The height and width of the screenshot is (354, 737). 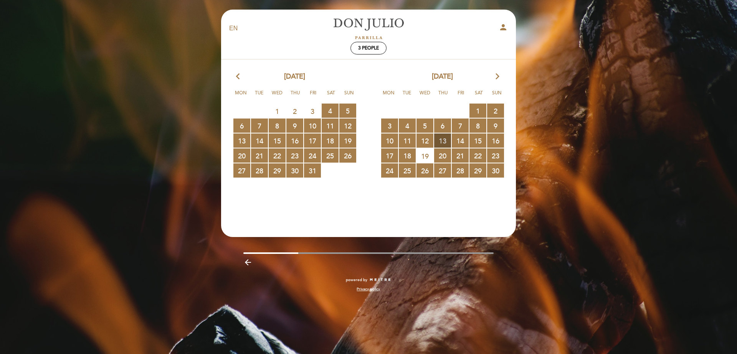 What do you see at coordinates (503, 28) in the screenshot?
I see `button: person` at bounding box center [503, 28].